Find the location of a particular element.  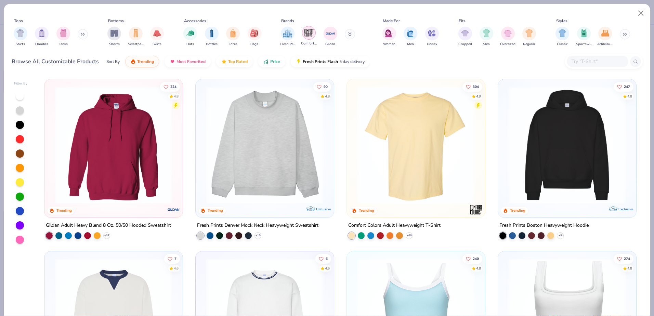

span: 7 is located at coordinates (176, 259).